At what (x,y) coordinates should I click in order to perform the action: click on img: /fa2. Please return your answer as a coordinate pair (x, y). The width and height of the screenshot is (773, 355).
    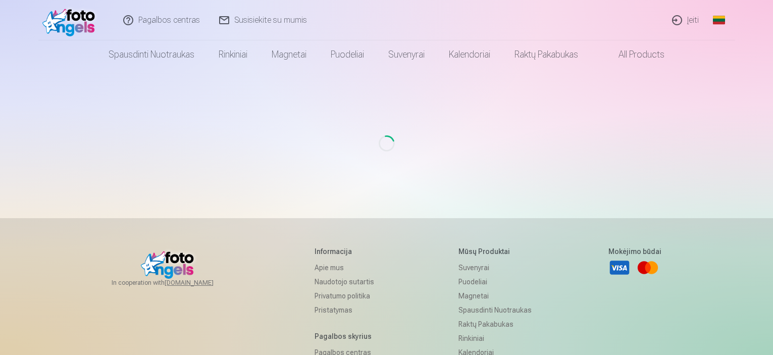
    Looking at the image, I should click on (71, 20).